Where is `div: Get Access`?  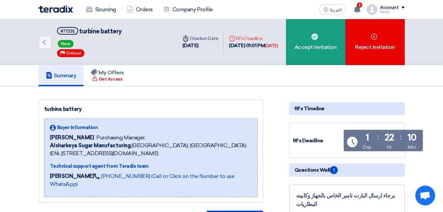
div: Get Access is located at coordinates (107, 79).